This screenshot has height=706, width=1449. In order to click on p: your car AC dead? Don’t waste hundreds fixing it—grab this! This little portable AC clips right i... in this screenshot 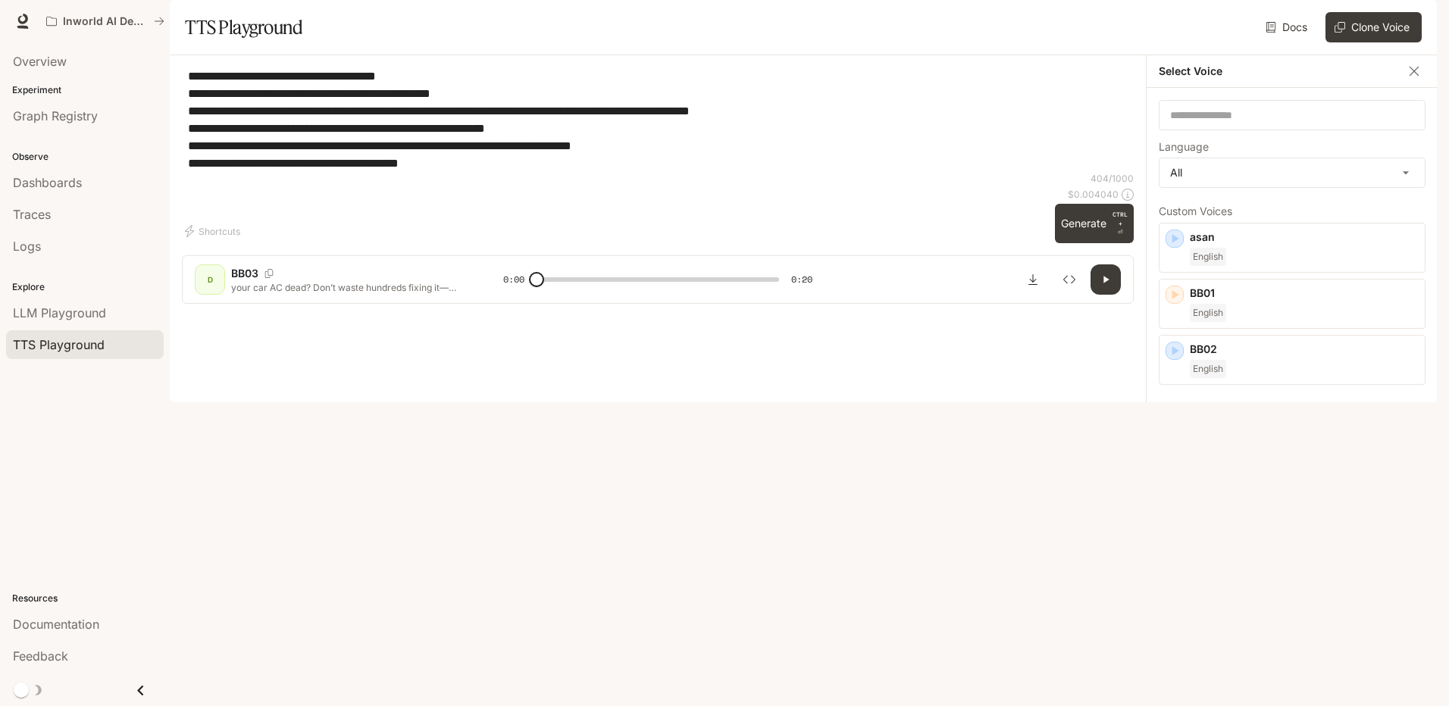, I will do `click(349, 287)`.